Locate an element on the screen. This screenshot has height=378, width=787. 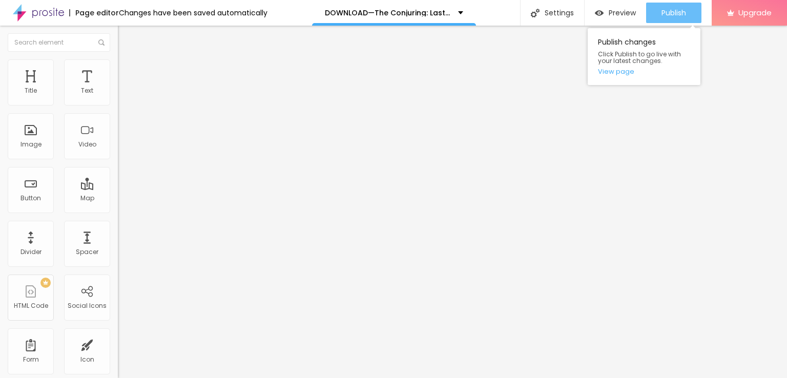
div: Text is located at coordinates (87, 91).